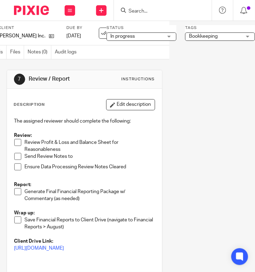  Describe the element at coordinates (138, 79) in the screenshot. I see `div: Instructions` at that location.